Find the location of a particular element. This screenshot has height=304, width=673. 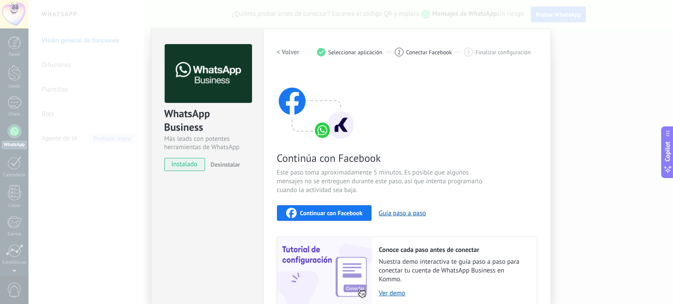

span: 2 is located at coordinates (399, 52).